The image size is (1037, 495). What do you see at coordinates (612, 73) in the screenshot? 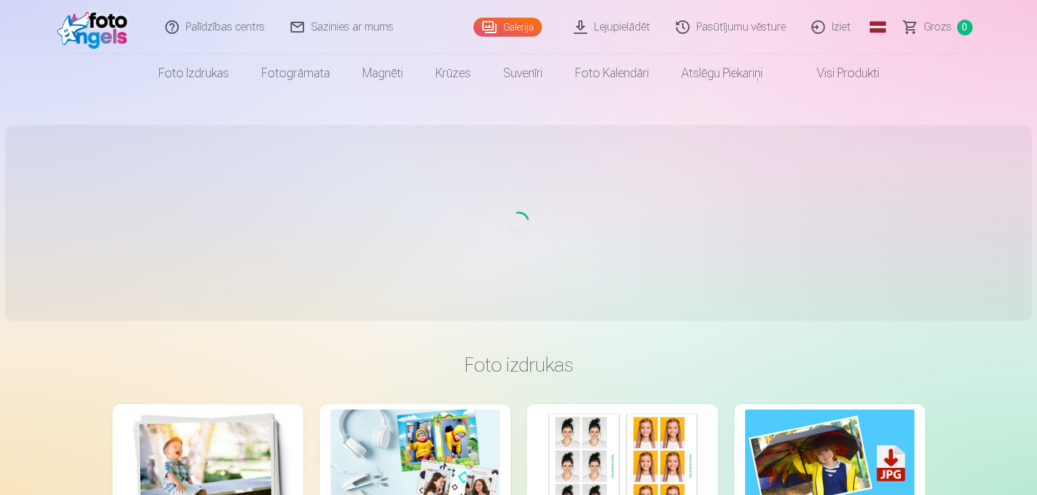
I see `a: Foto kalendāri` at bounding box center [612, 73].